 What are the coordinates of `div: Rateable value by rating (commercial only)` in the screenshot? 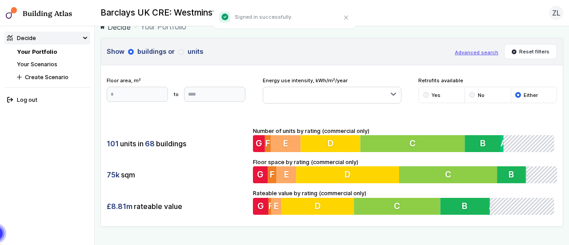 It's located at (405, 202).